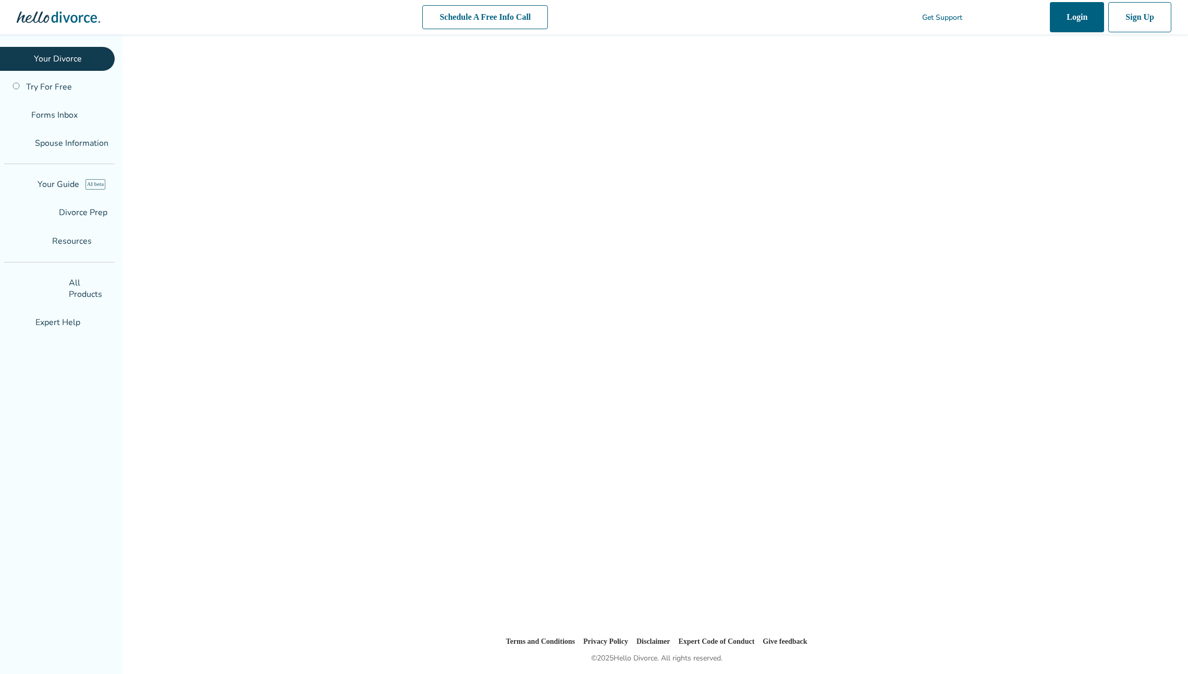  I want to click on span: groups, so click(10, 311).